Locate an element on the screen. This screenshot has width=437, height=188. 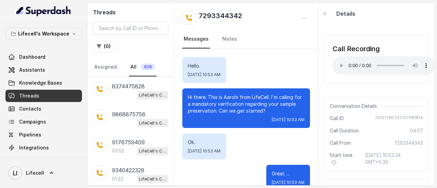
a: Contacts is located at coordinates (44, 109).